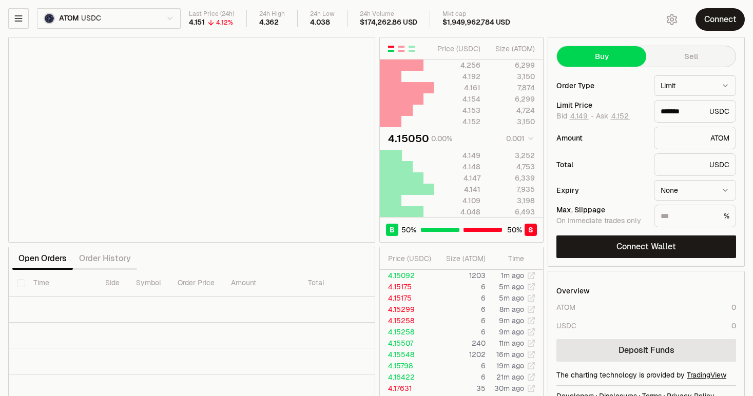 This screenshot has width=753, height=396. Describe the element at coordinates (389, 14) in the screenshot. I see `div: 24h Volume` at that location.